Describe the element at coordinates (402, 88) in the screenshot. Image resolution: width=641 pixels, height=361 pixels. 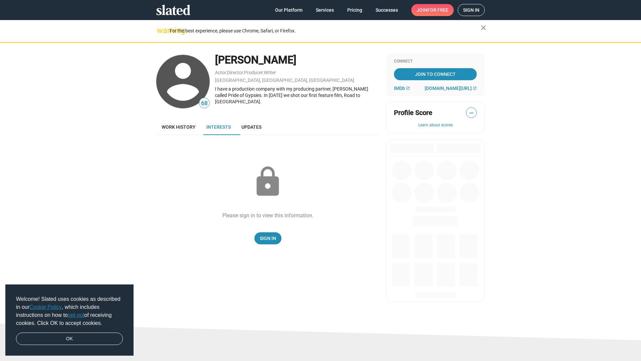
I see `a: IMDb` at that location.